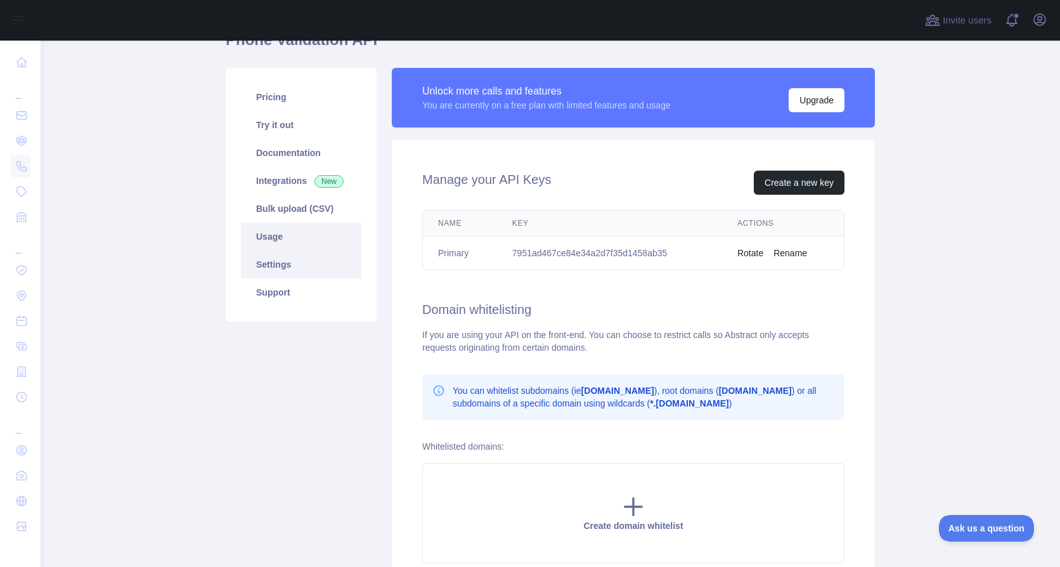  I want to click on h1: Phone Validation API, so click(550, 45).